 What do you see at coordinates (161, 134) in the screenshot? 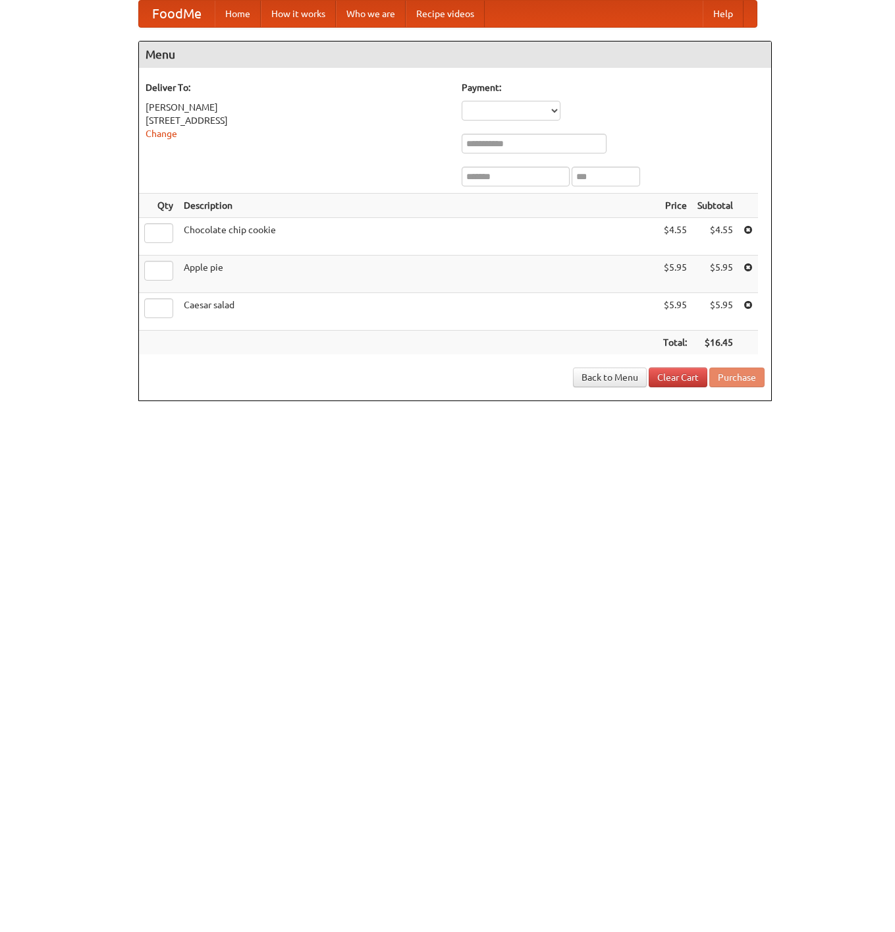
I see `a: Change` at bounding box center [161, 134].